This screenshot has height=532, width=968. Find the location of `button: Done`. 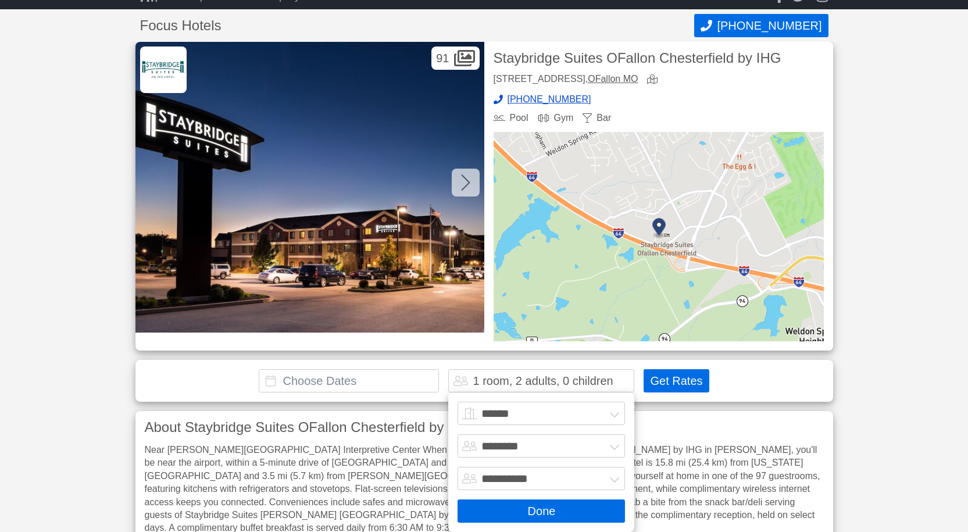

button: Done is located at coordinates (541, 511).